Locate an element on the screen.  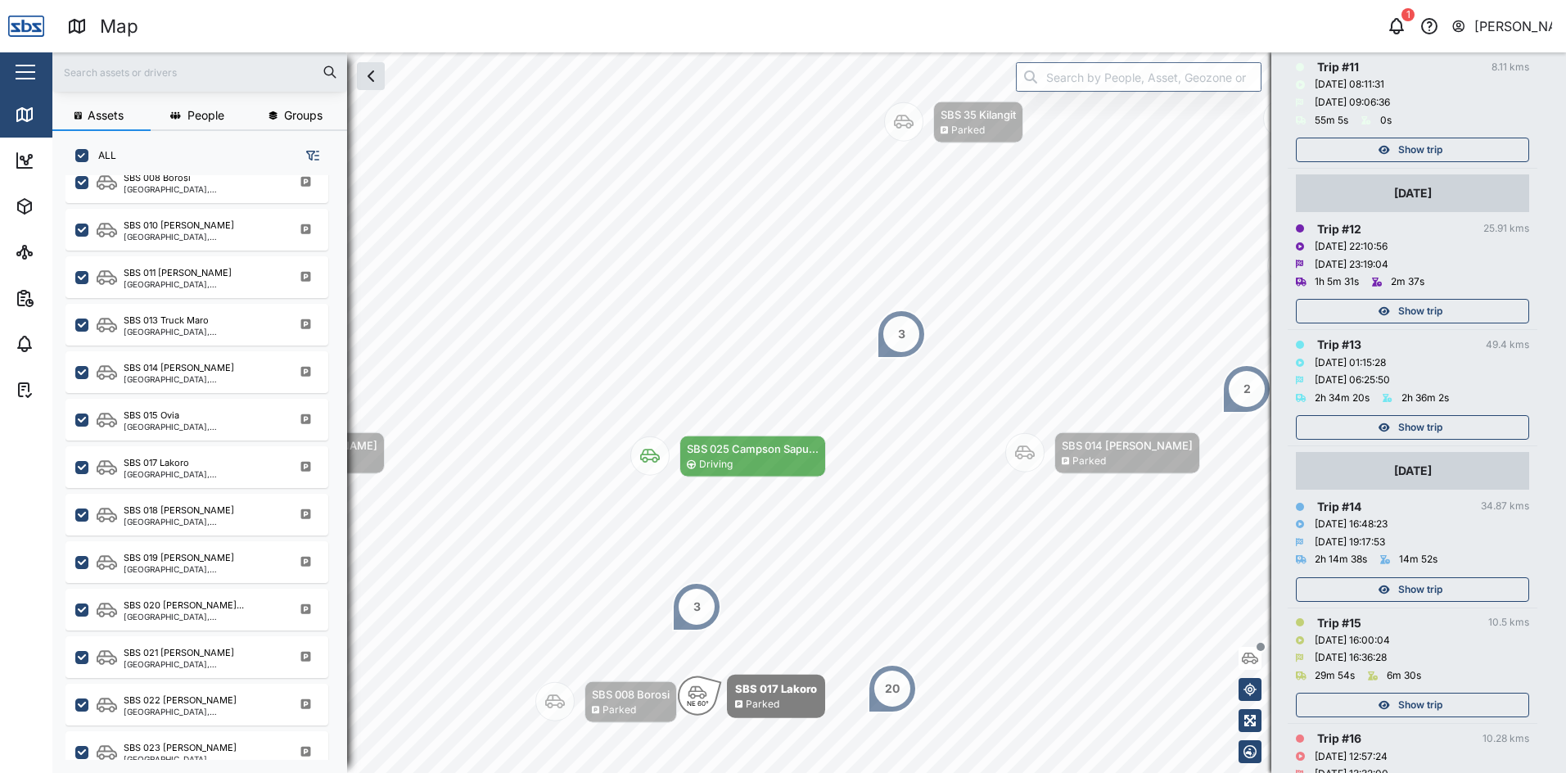
div: Trip # 16 is located at coordinates (1339, 738).